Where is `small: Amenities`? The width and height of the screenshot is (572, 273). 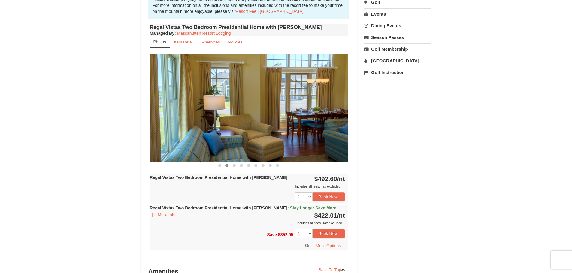 small: Amenities is located at coordinates (211, 42).